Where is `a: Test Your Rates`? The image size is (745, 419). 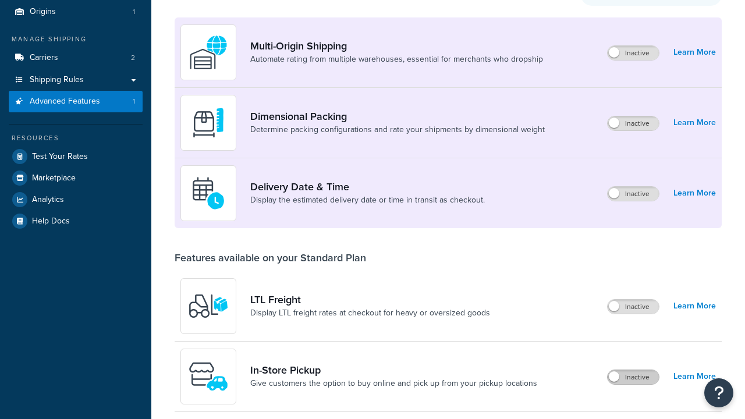 a: Test Your Rates is located at coordinates (76, 157).